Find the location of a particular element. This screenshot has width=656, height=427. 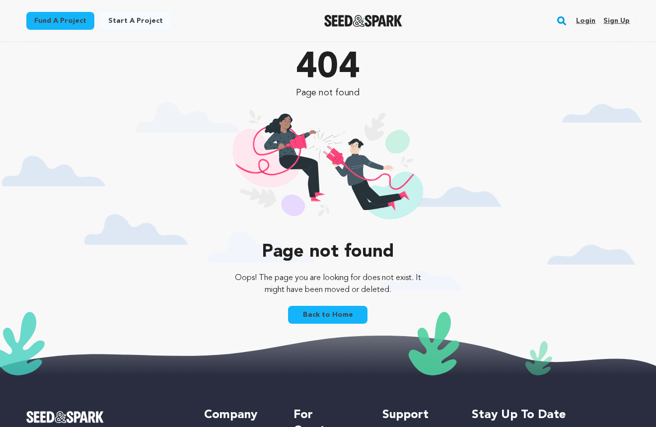

img: Seed&Spark Logo is located at coordinates (65, 417).